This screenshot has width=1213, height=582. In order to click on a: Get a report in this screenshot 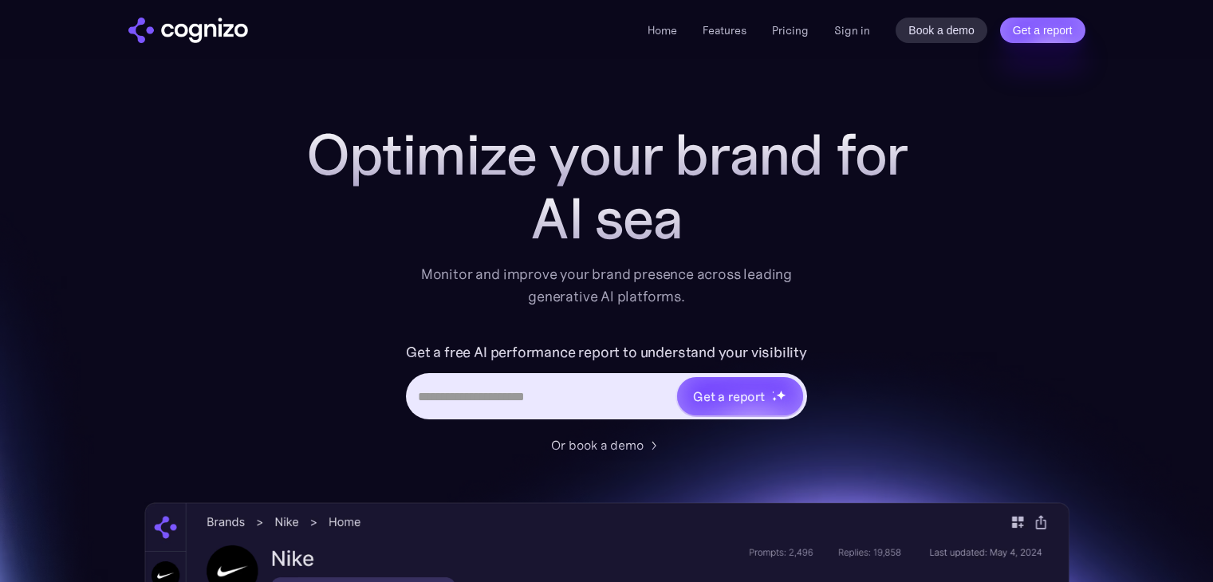, I will do `click(1042, 30)`.